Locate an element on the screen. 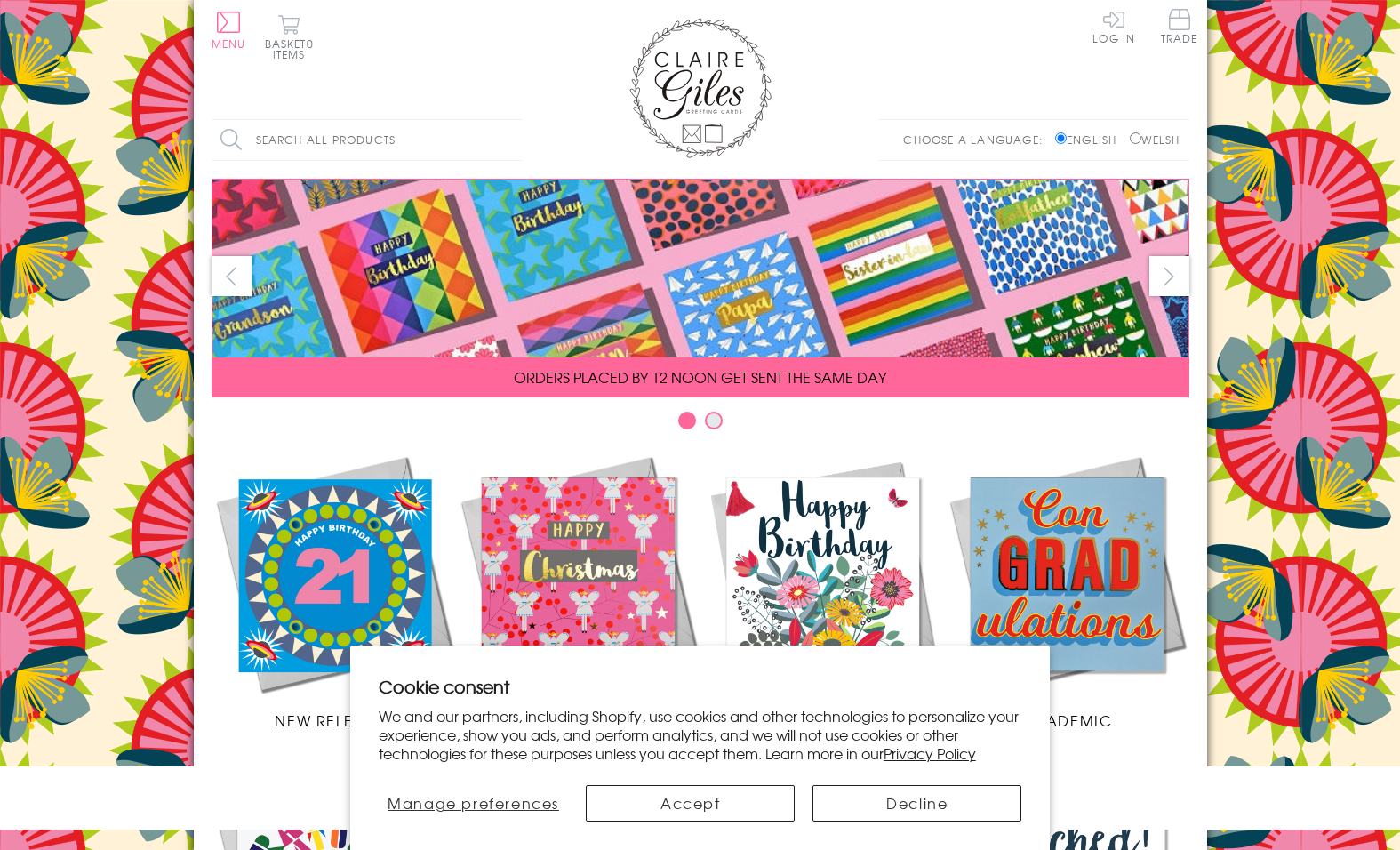 This screenshot has width=1400, height=850. input: Search is located at coordinates (514, 140).